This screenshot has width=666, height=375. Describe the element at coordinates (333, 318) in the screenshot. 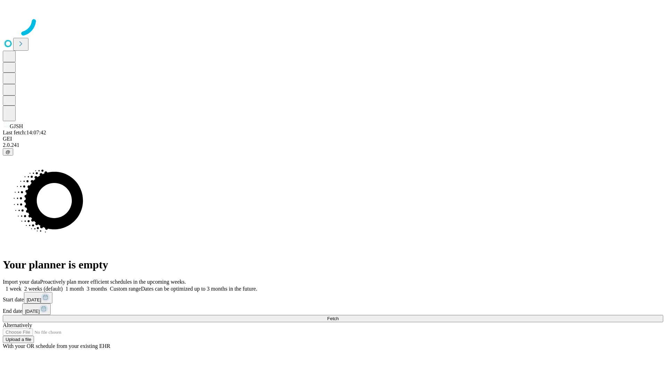

I see `span: Fetch` at that location.